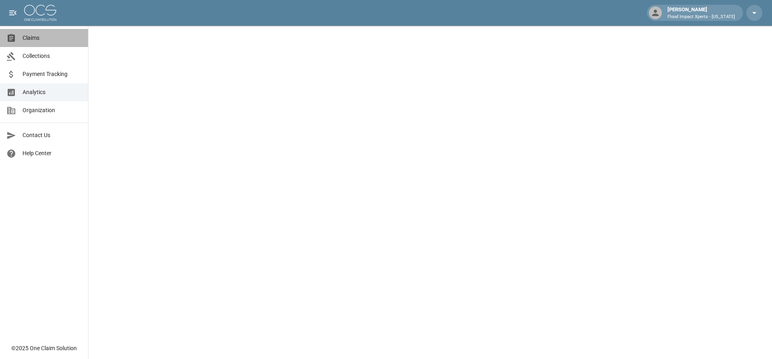 The height and width of the screenshot is (359, 772). I want to click on span: Claims, so click(52, 38).